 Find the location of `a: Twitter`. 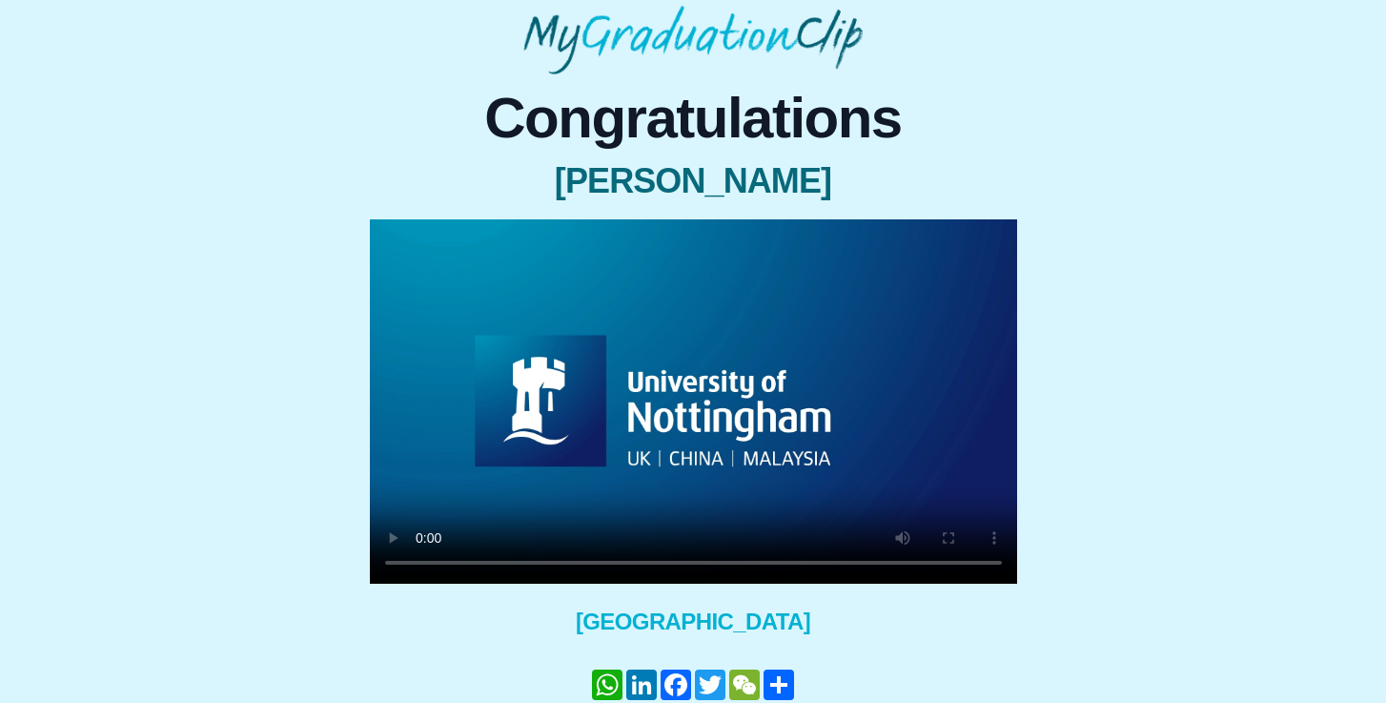

a: Twitter is located at coordinates (710, 684).